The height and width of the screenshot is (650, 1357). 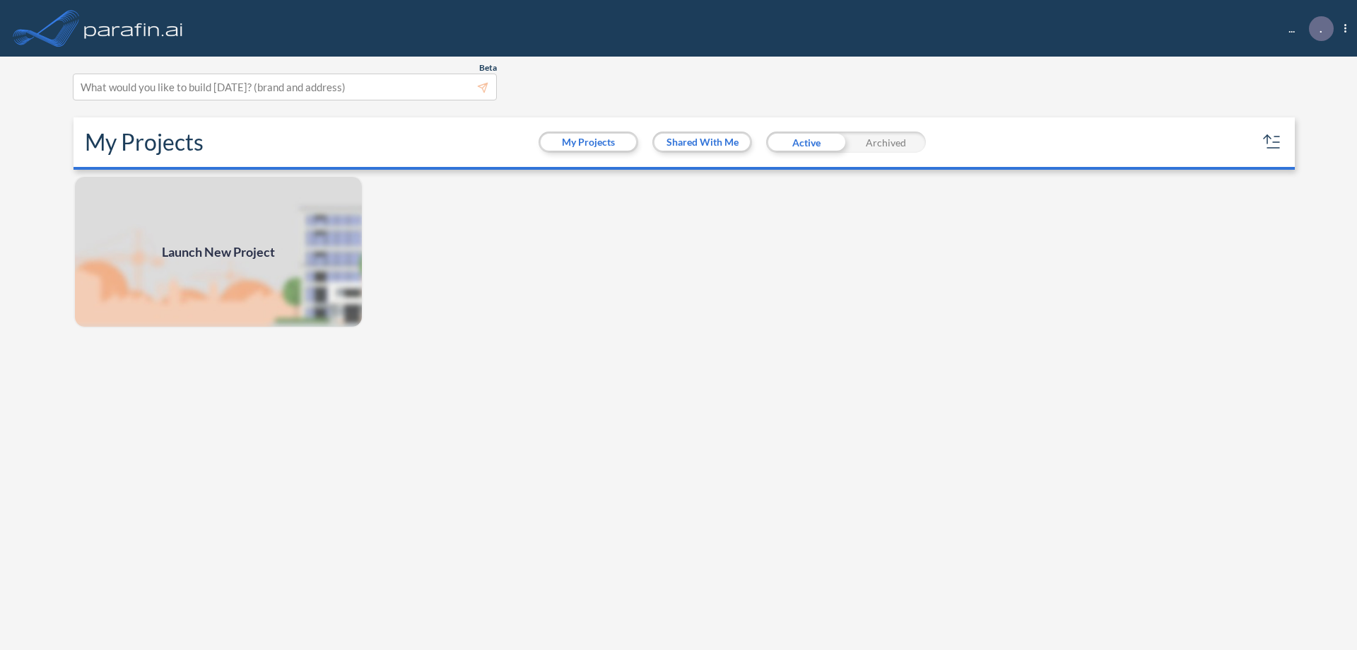 I want to click on span: Beta, so click(x=488, y=68).